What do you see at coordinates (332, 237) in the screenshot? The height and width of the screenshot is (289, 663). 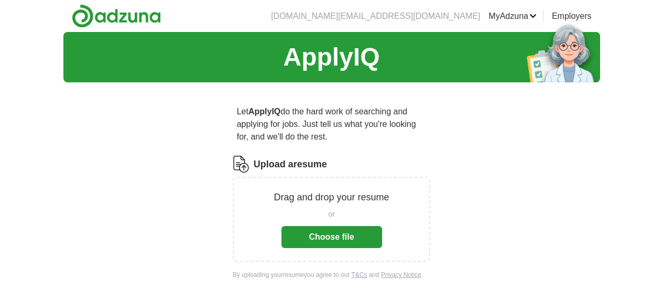 I see `button: Choose file` at bounding box center [332, 237].